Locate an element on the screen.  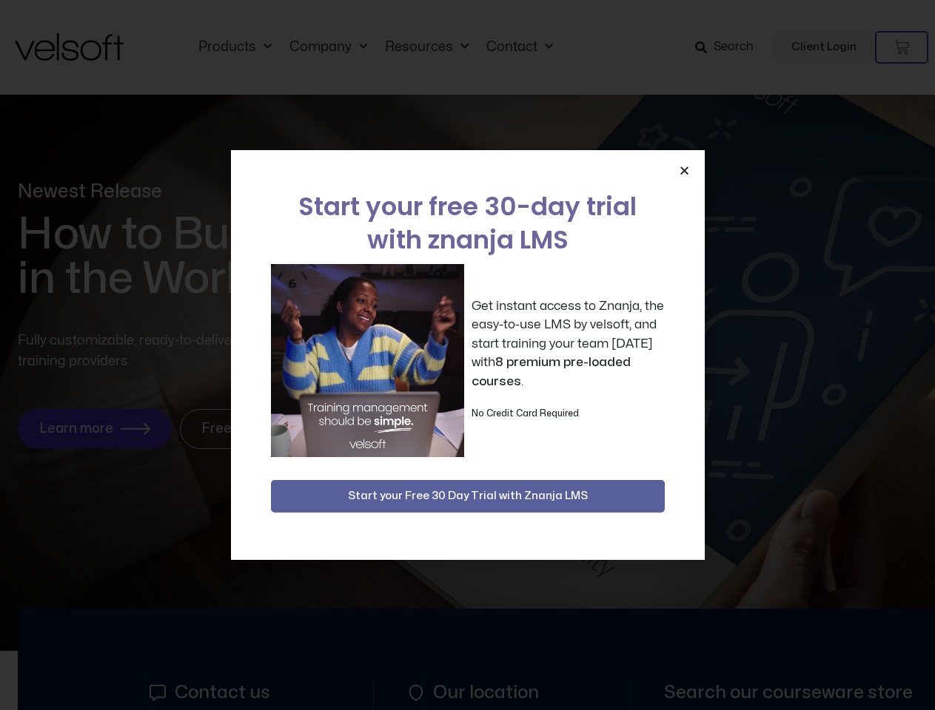
a: Close is located at coordinates (684, 170).